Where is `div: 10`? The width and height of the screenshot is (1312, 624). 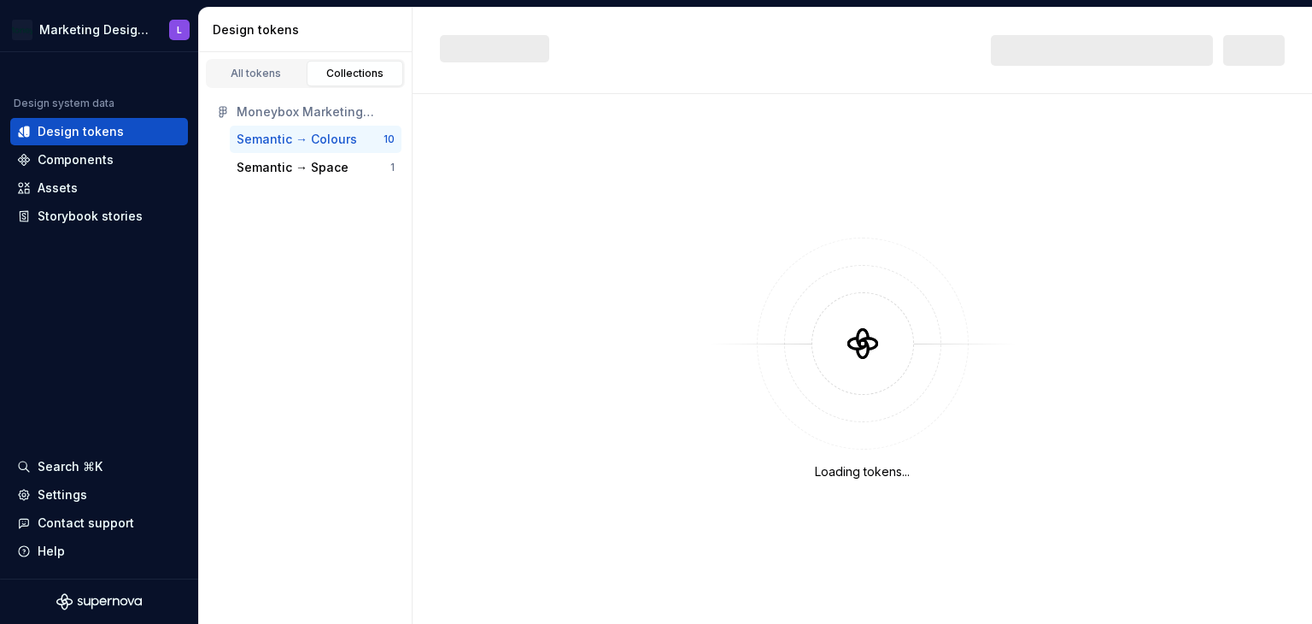 div: 10 is located at coordinates (389, 139).